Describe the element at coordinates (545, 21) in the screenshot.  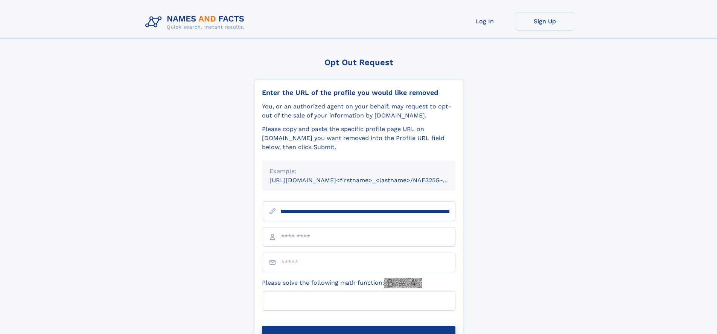
I see `a: Sign Up` at that location.